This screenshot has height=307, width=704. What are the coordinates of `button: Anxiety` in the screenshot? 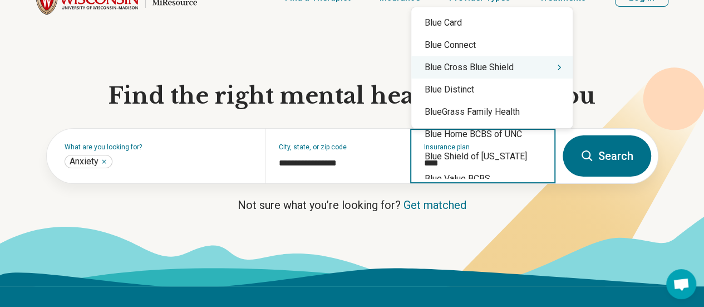 It's located at (104, 161).